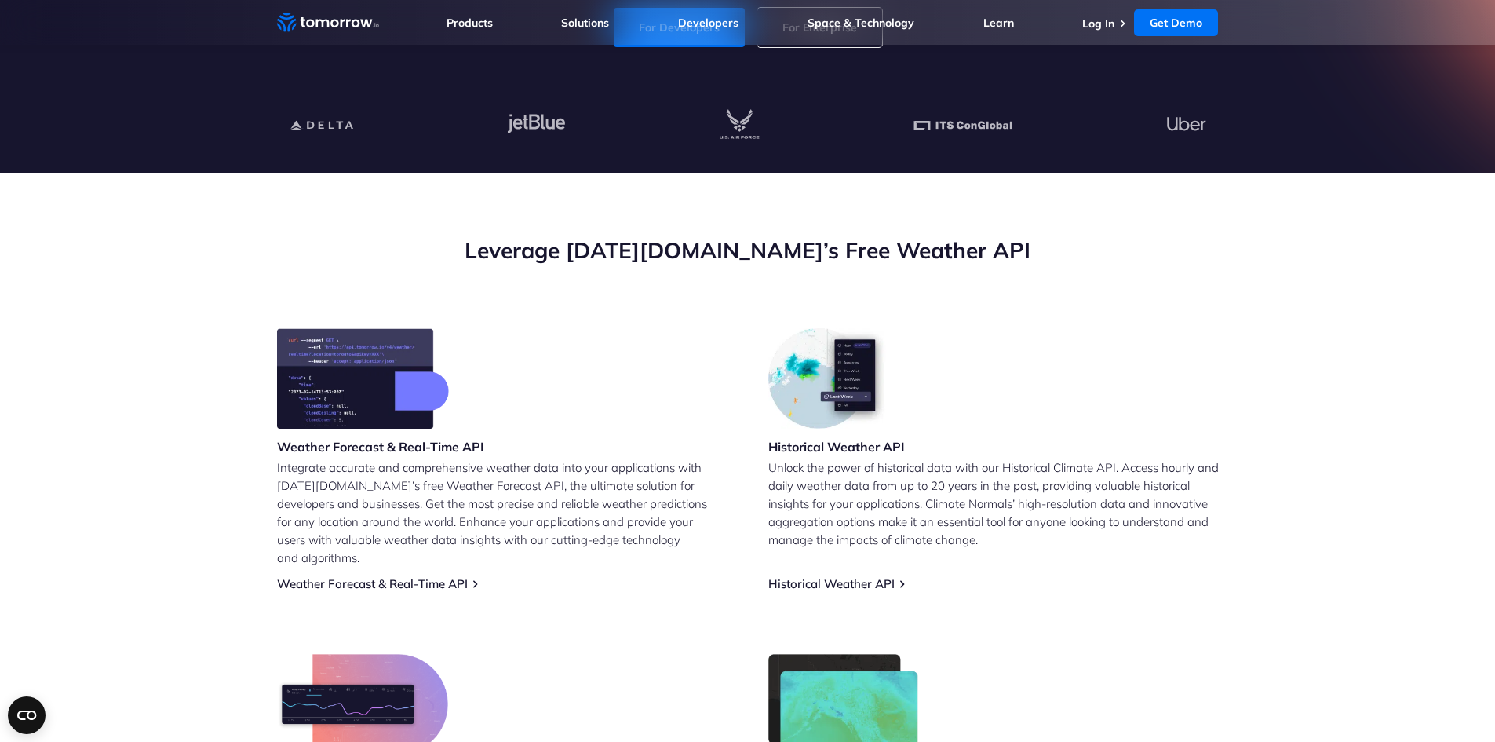 This screenshot has height=742, width=1495. I want to click on a: Weather Forecast & Real-Time API, so click(372, 583).